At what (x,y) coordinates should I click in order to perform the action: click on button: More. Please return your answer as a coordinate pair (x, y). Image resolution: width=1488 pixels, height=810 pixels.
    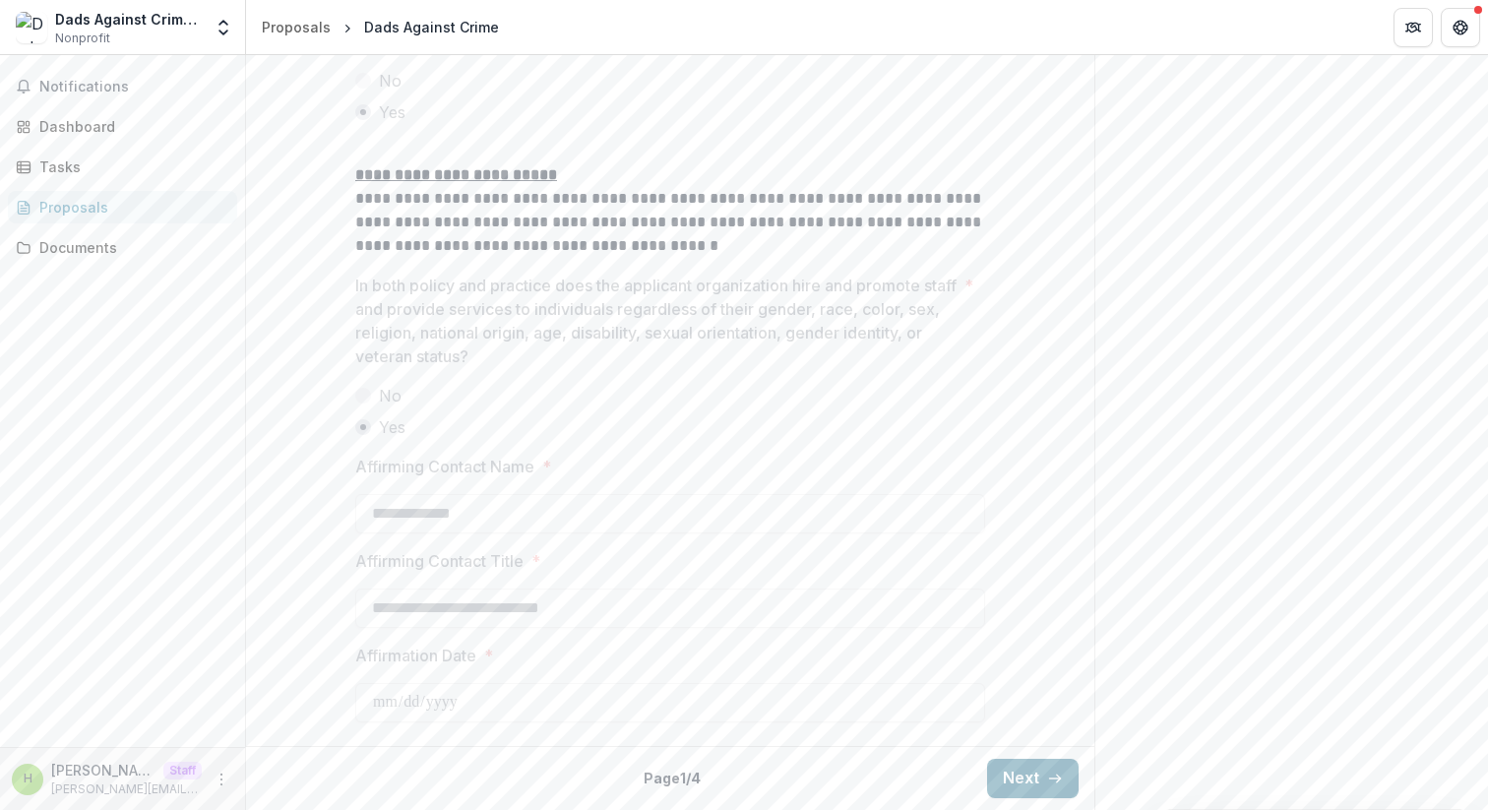
    Looking at the image, I should click on (221, 780).